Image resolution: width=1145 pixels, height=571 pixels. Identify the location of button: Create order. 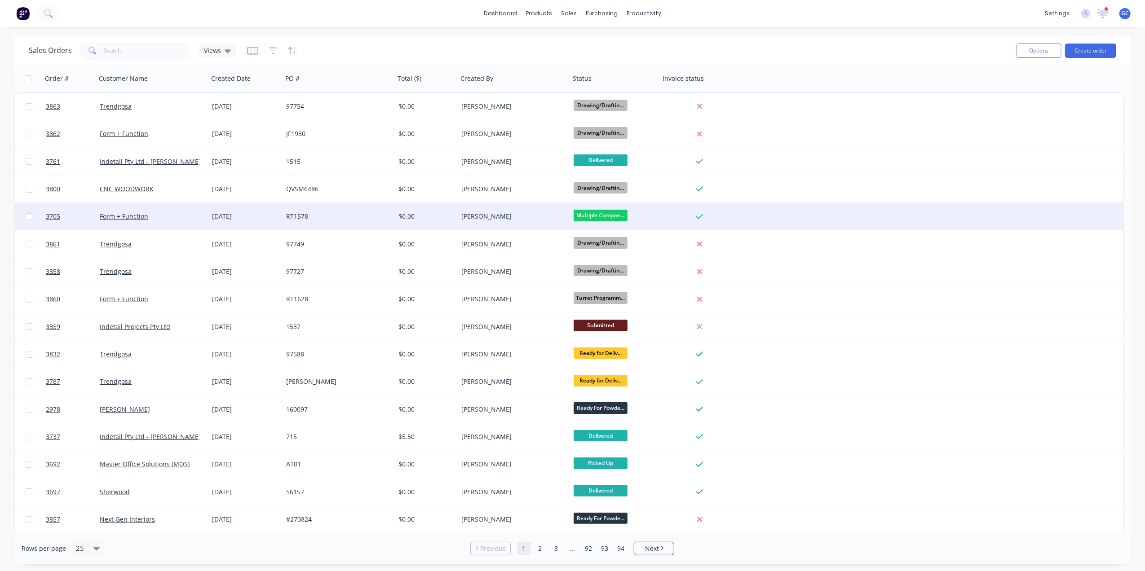
(1091, 51).